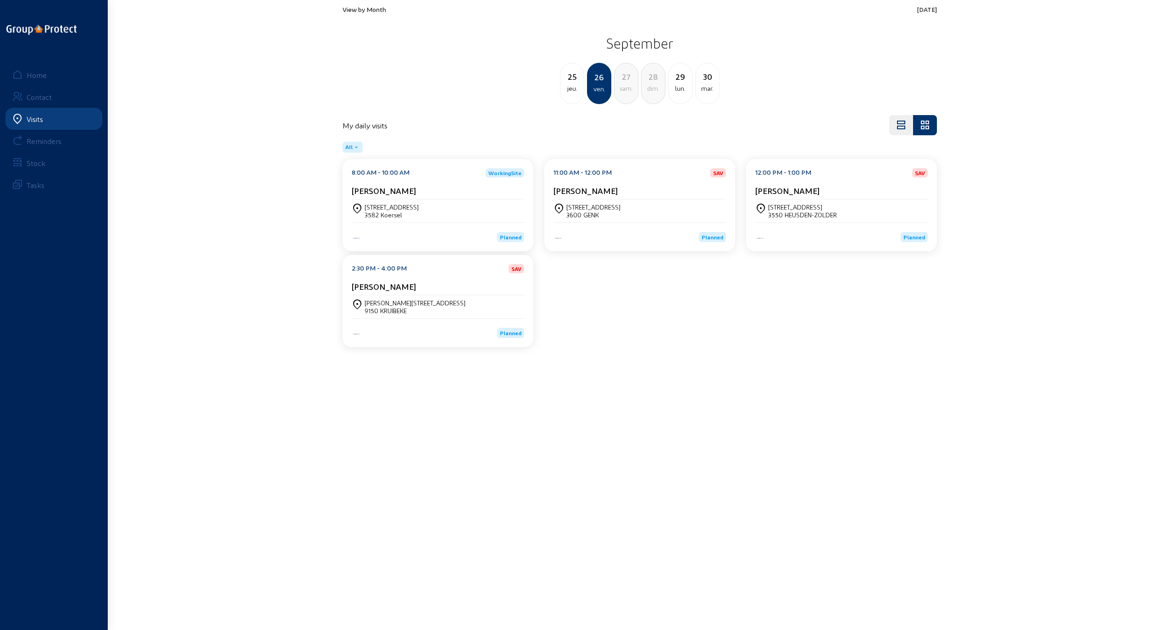 Image resolution: width=1174 pixels, height=630 pixels. What do you see at coordinates (572, 77) in the screenshot?
I see `div: 25` at bounding box center [572, 77].